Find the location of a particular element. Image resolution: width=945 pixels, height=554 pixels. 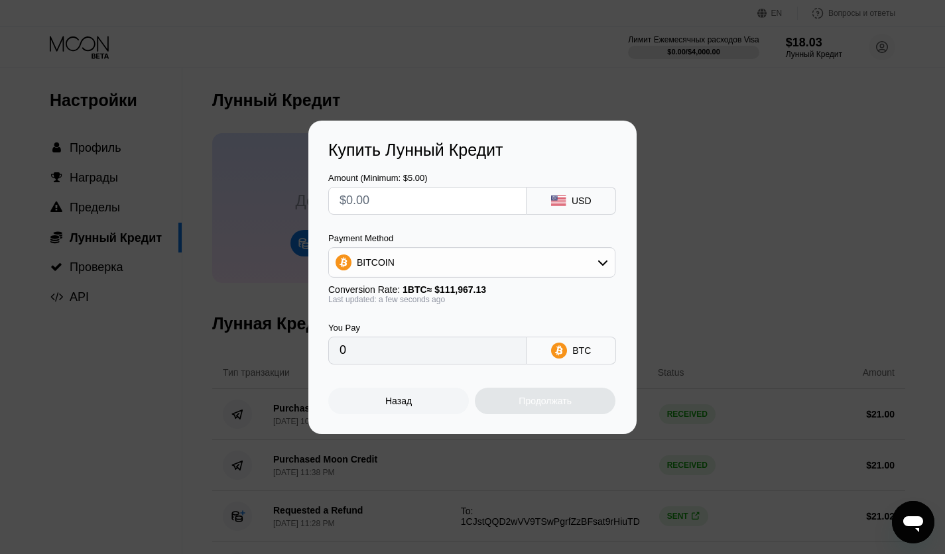

div: BTC is located at coordinates (581, 351).